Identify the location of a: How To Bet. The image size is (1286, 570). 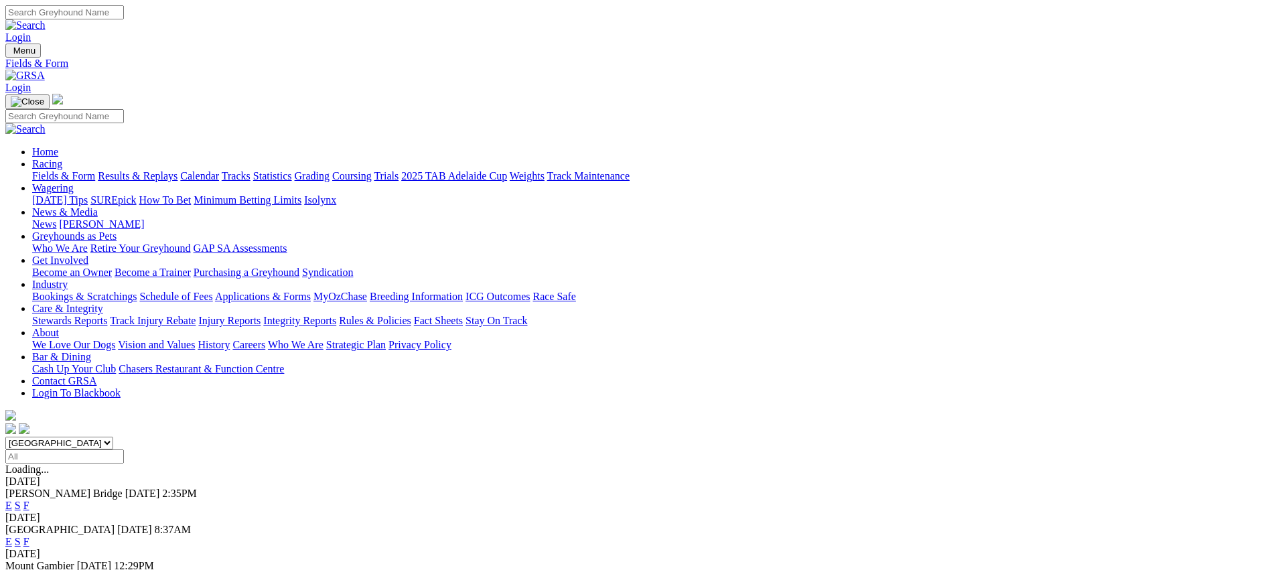
(165, 200).